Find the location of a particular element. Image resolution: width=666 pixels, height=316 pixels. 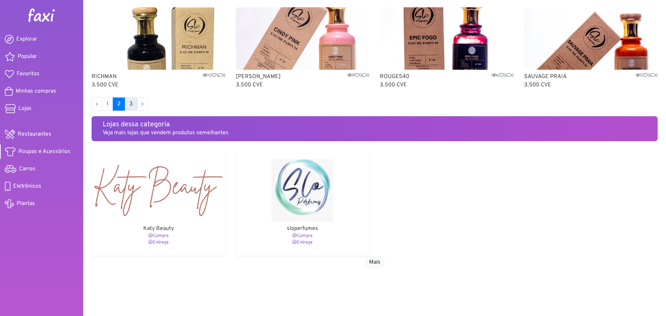

span: Roupas e Acessórios is located at coordinates (44, 152).